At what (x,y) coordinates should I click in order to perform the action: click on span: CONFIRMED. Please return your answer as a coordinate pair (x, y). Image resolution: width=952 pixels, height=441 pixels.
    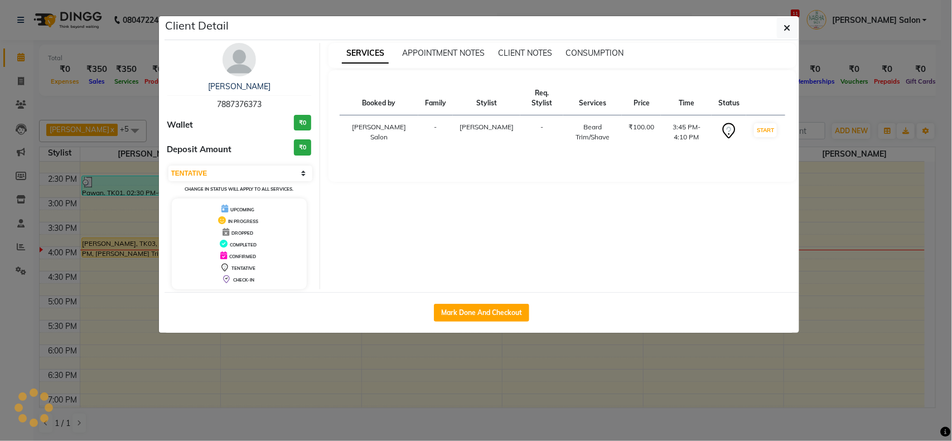
    Looking at the image, I should click on (243, 257).